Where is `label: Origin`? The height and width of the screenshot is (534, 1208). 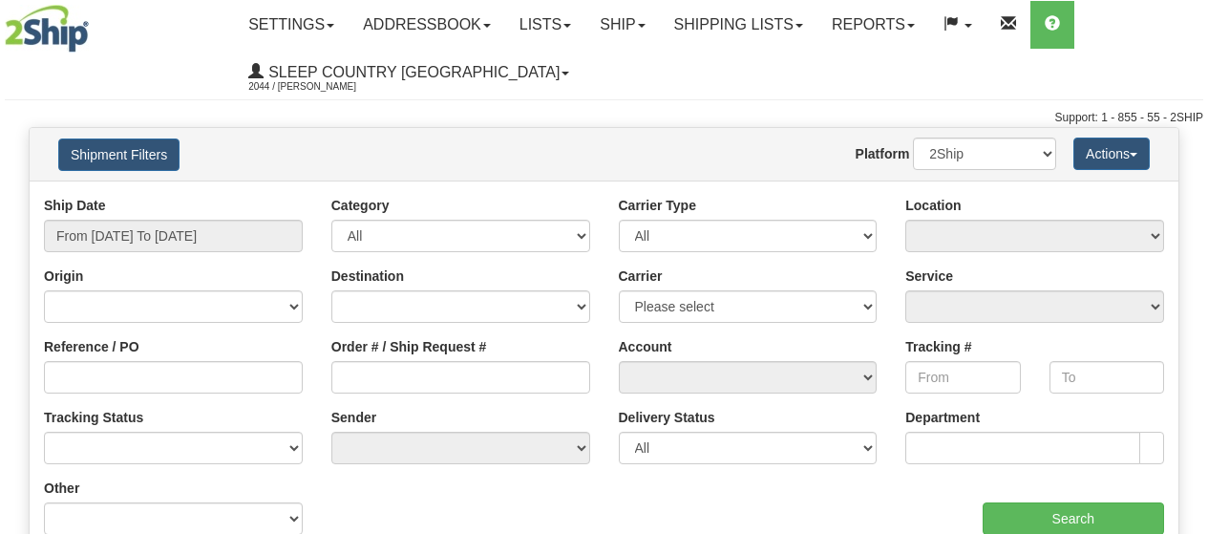
label: Origin is located at coordinates (63, 276).